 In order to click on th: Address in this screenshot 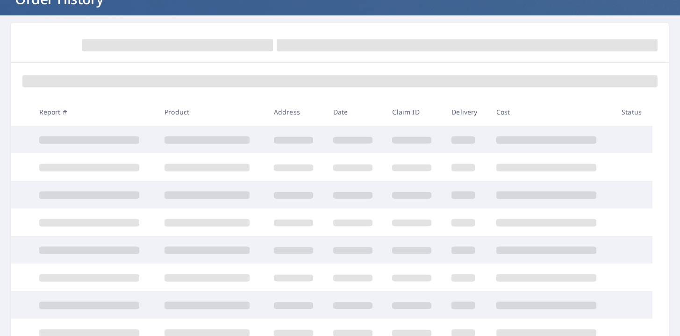, I will do `click(296, 112)`.